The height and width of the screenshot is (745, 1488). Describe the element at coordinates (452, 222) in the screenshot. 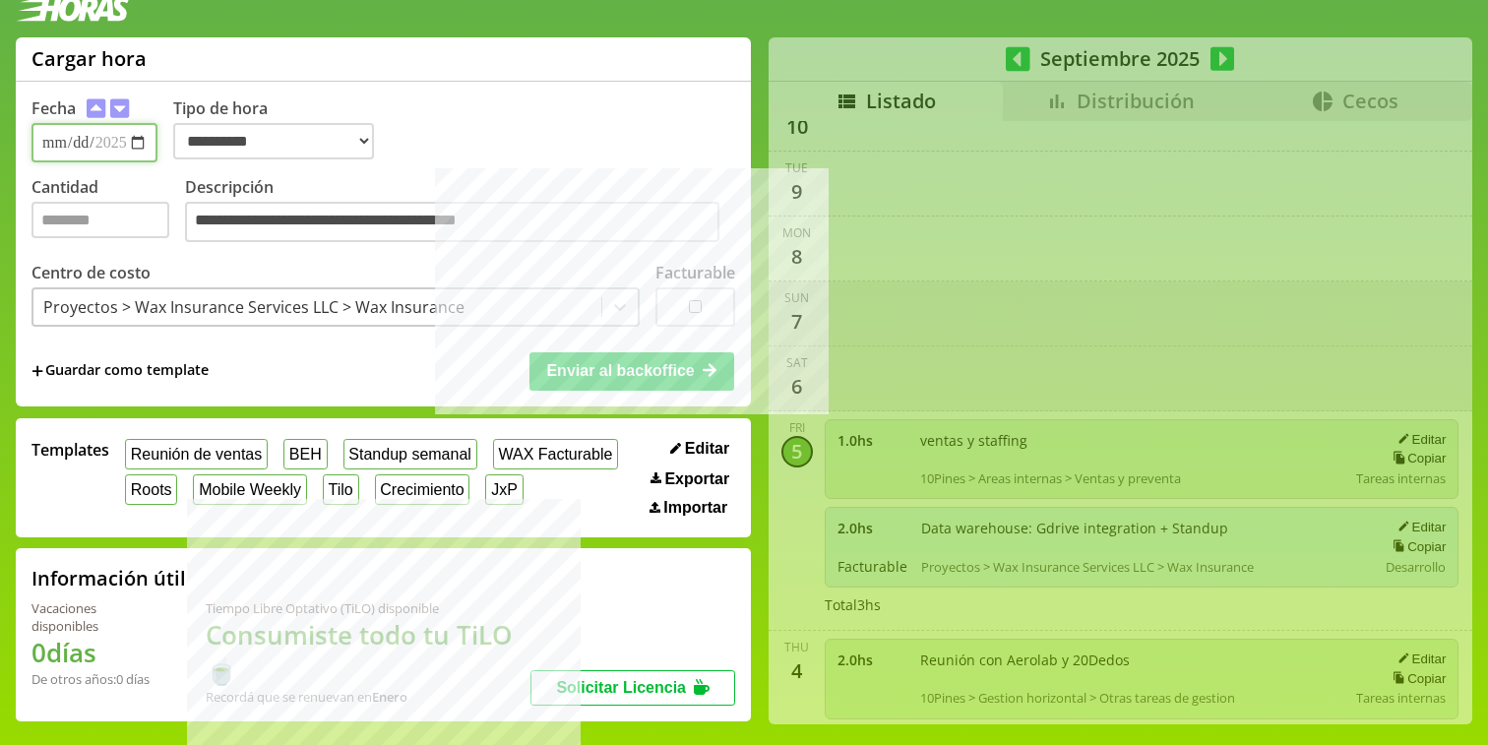

I see `textarea: Descripción` at that location.